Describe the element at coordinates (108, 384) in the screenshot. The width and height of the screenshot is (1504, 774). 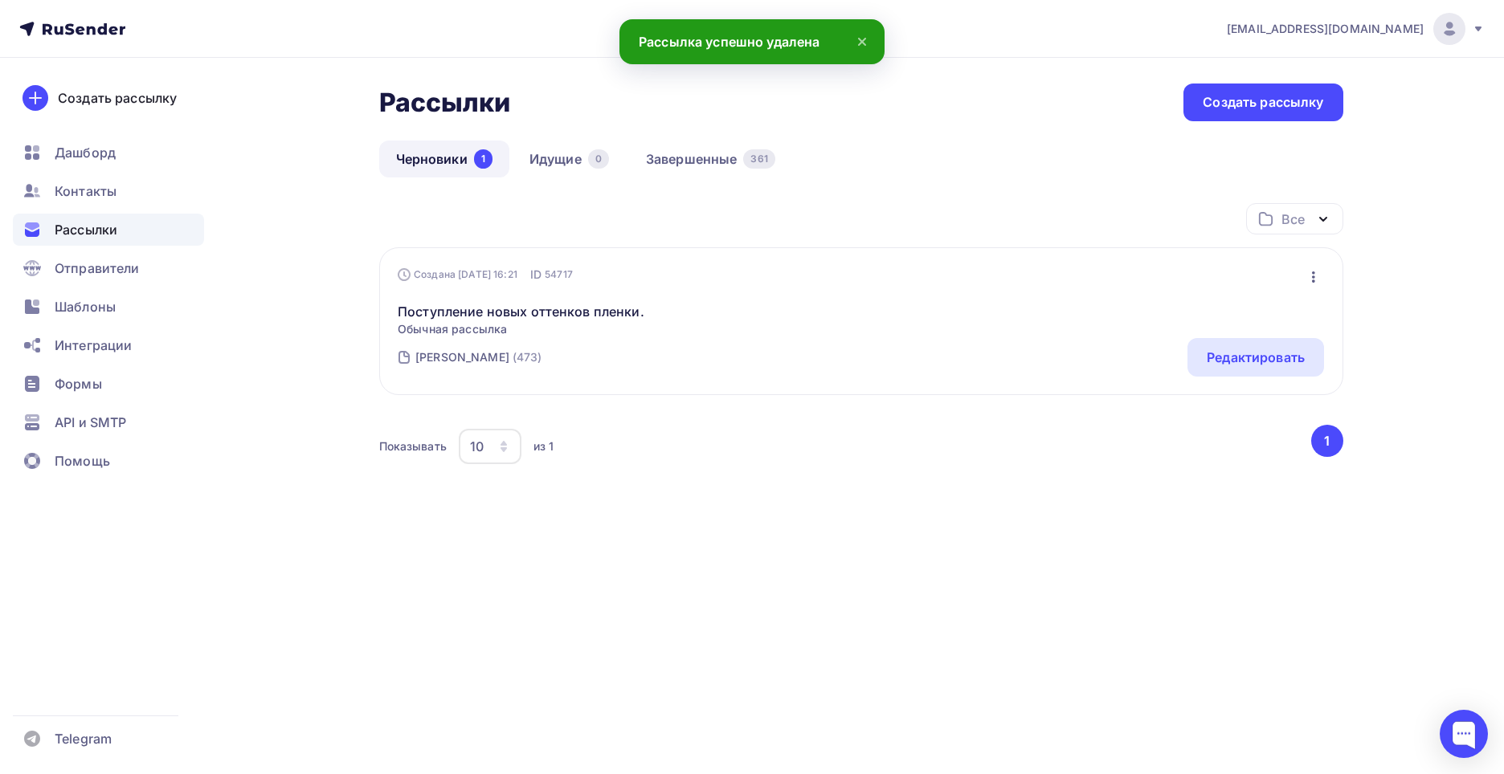
I see `a: Формы` at that location.